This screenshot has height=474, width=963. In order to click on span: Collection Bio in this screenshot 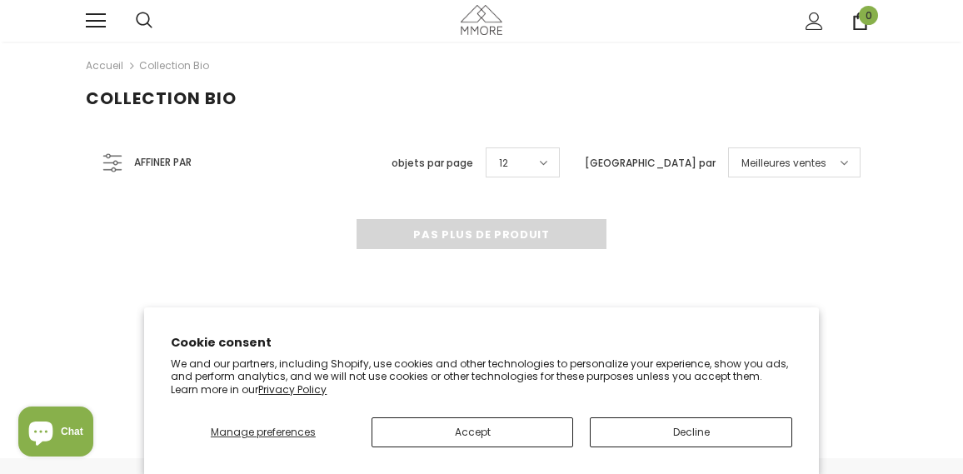, I will do `click(161, 98)`.